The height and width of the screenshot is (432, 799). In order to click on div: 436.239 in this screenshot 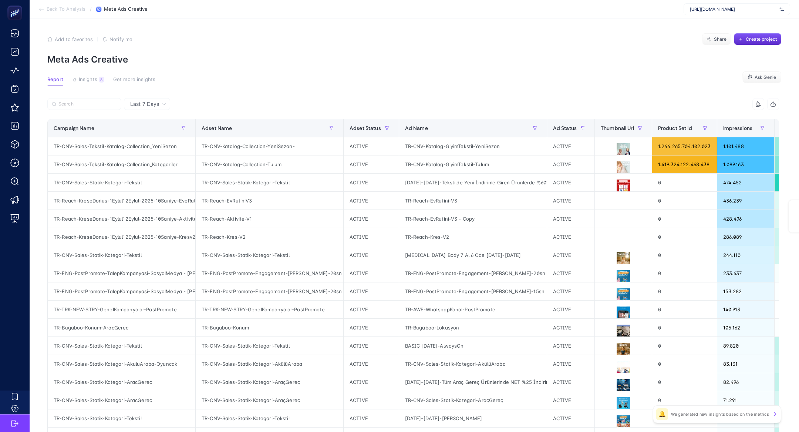, I will do `click(746, 200)`.